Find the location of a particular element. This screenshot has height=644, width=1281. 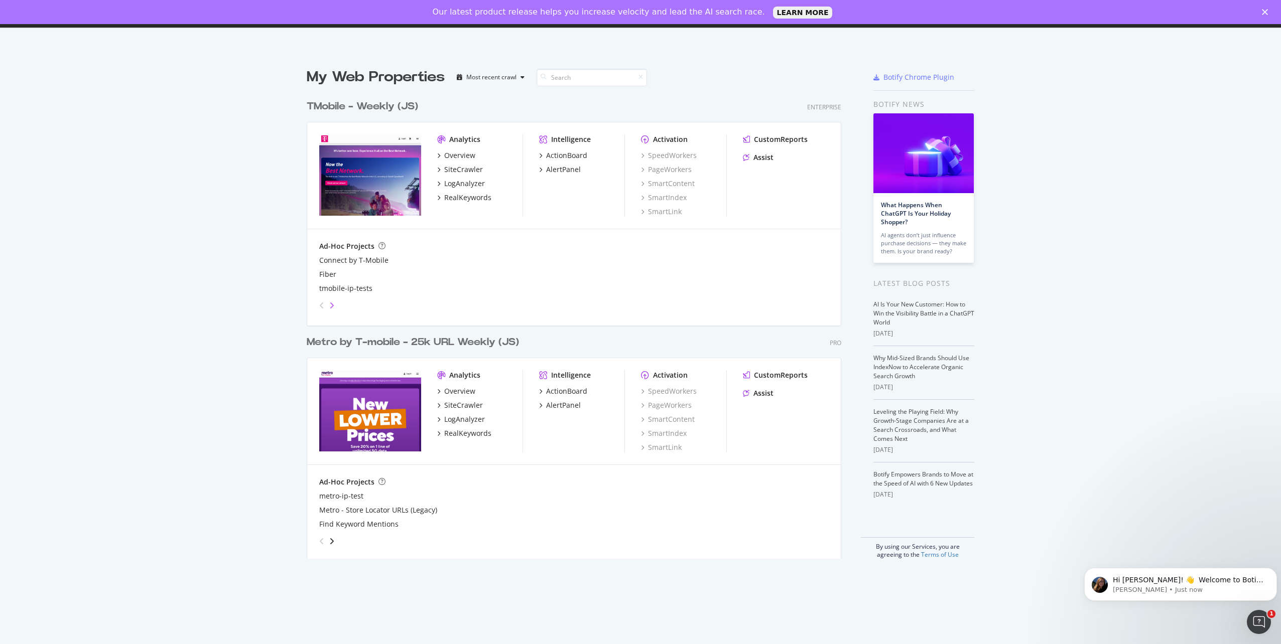

div: Botify news is located at coordinates (923, 104).